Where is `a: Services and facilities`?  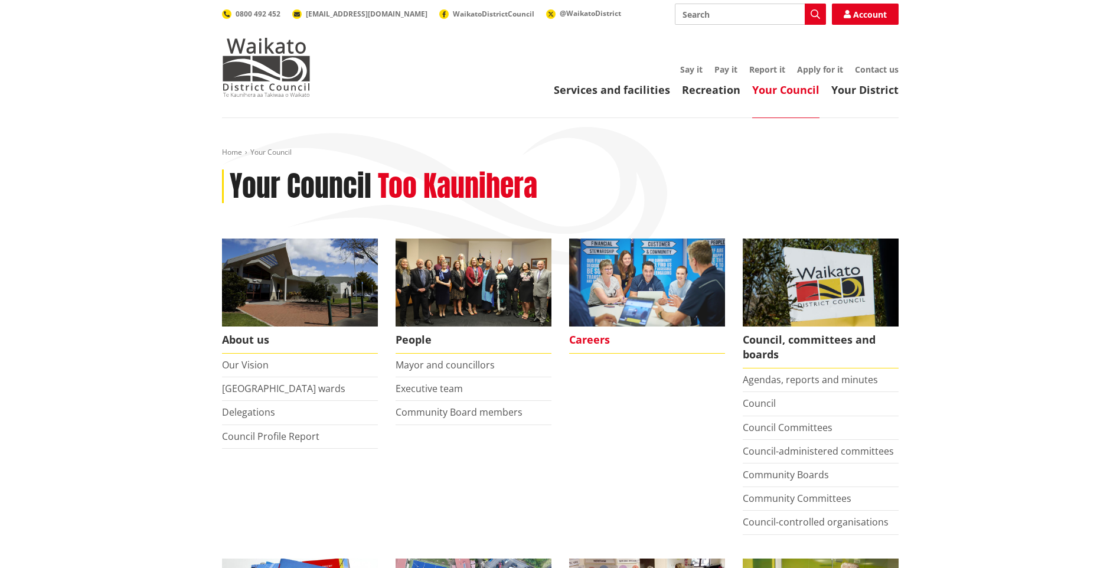
a: Services and facilities is located at coordinates (612, 90).